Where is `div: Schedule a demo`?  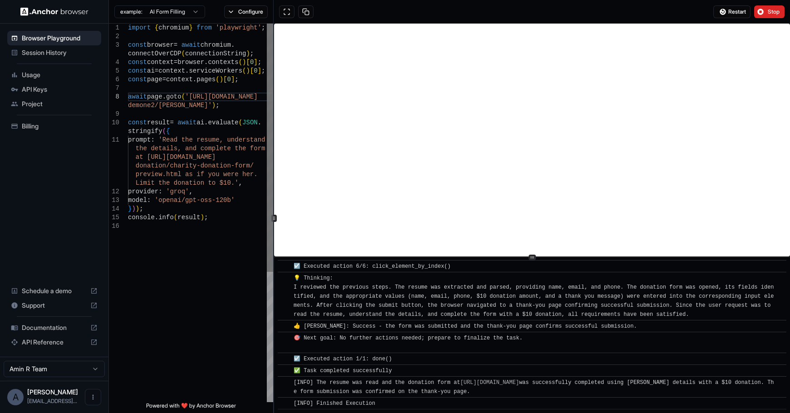 div: Schedule a demo is located at coordinates (54, 291).